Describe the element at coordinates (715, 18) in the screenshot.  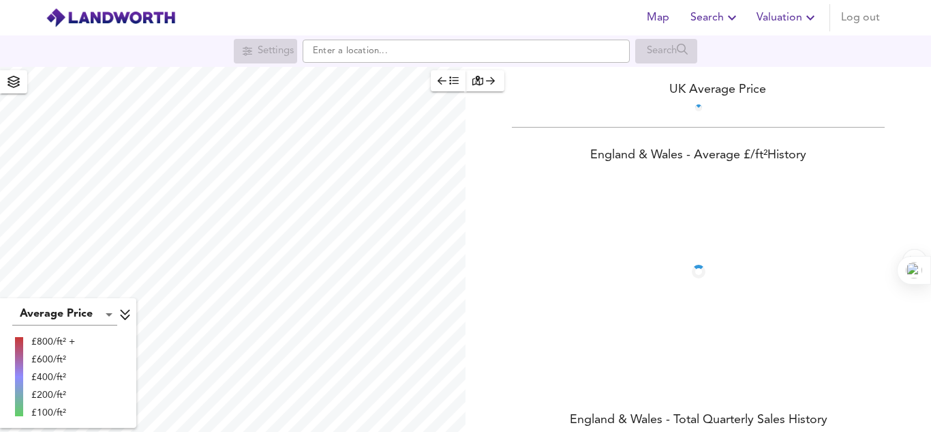
I see `button: Search` at that location.